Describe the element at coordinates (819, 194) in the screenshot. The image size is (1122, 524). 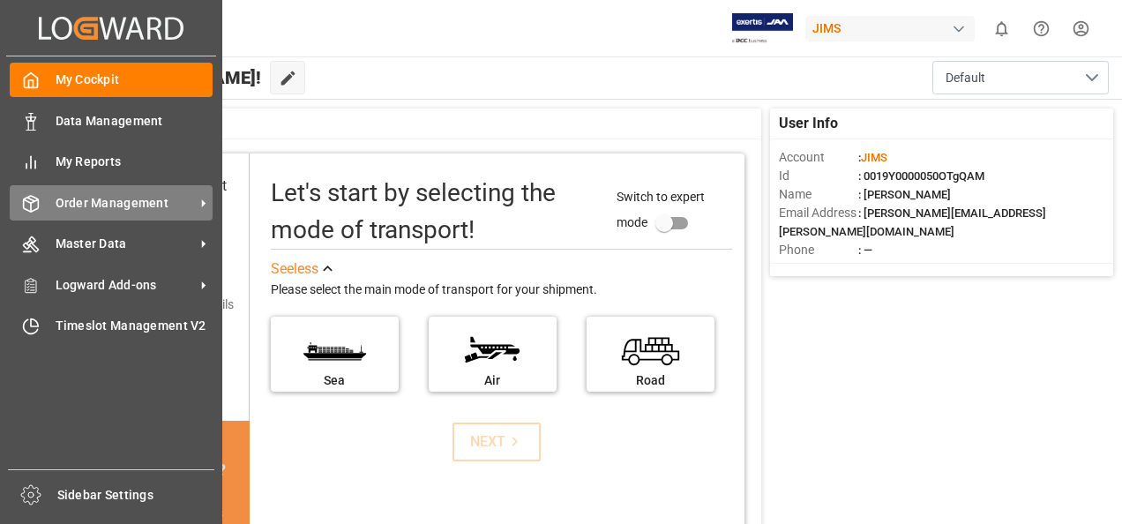
I see `span: Name` at that location.